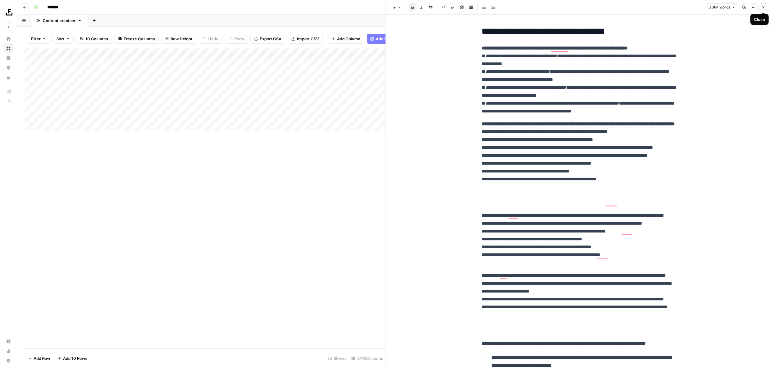 This screenshot has width=771, height=368. What do you see at coordinates (72, 358) in the screenshot?
I see `button: Add 10 Rows` at bounding box center [72, 358].